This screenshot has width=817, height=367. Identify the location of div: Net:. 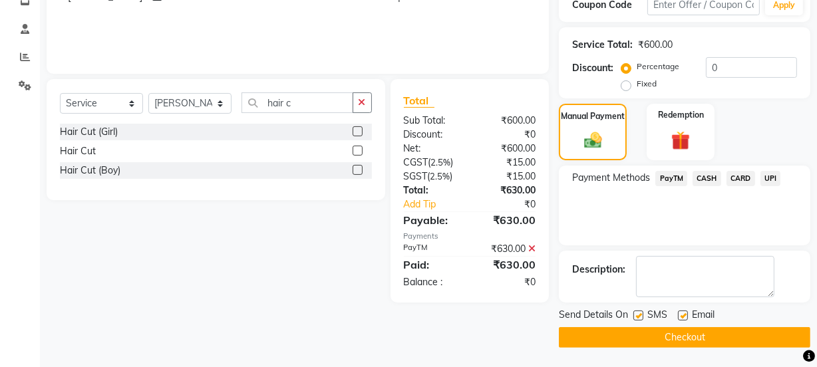
(432, 148).